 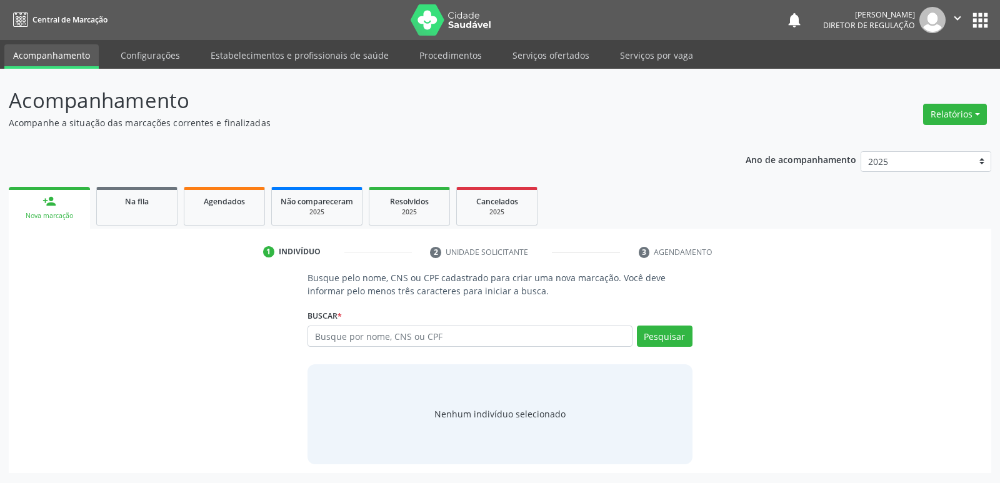 What do you see at coordinates (409, 201) in the screenshot?
I see `span: Resolvidos` at bounding box center [409, 201].